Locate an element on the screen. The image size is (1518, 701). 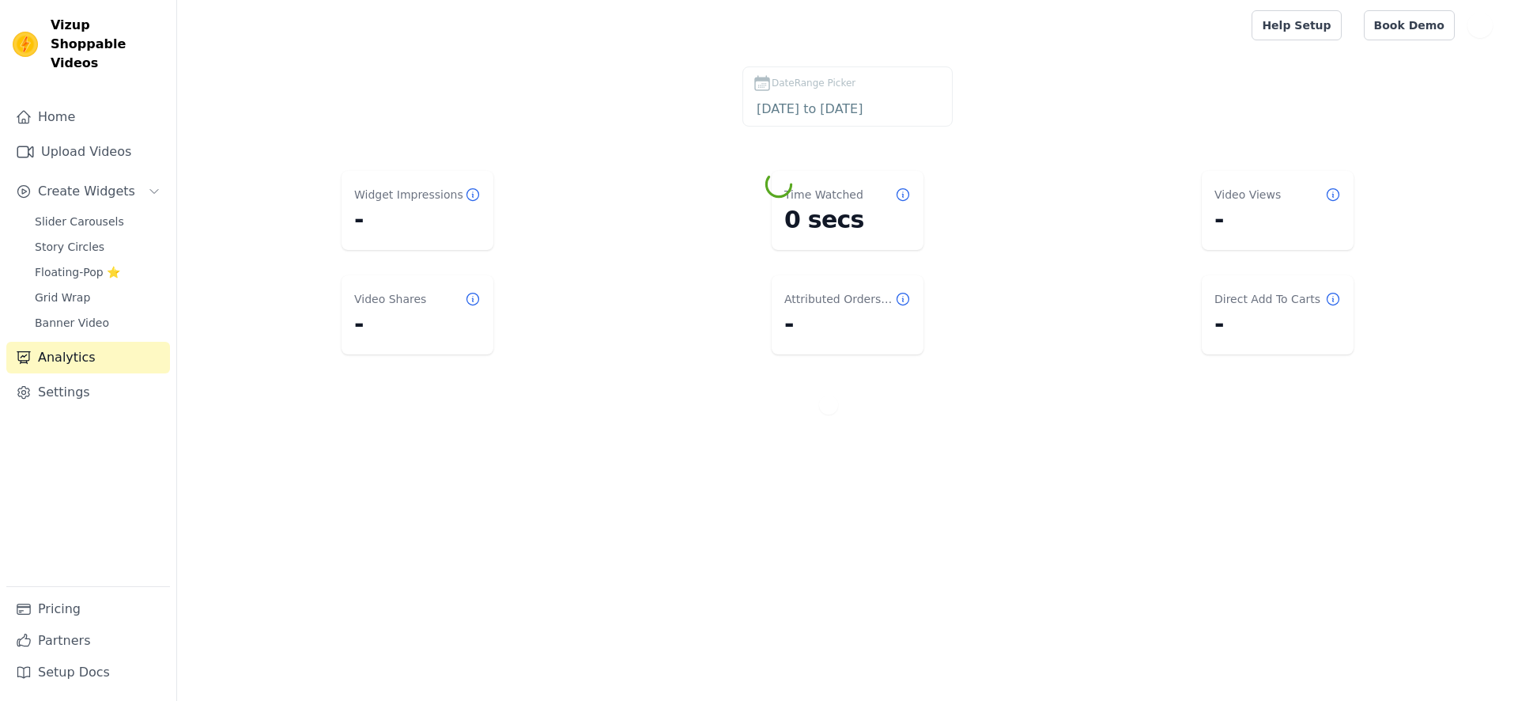
span: Slider Carousels is located at coordinates (79, 221).